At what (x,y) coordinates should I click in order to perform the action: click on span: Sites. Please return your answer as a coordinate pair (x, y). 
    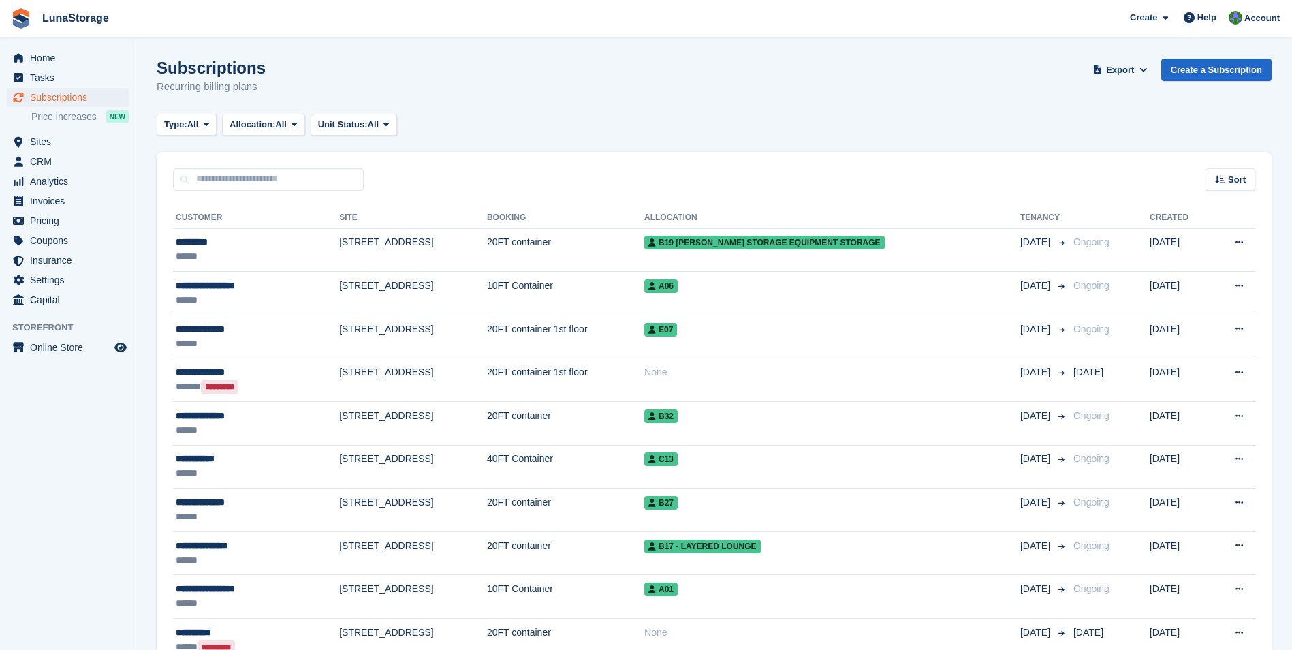
    Looking at the image, I should click on (71, 142).